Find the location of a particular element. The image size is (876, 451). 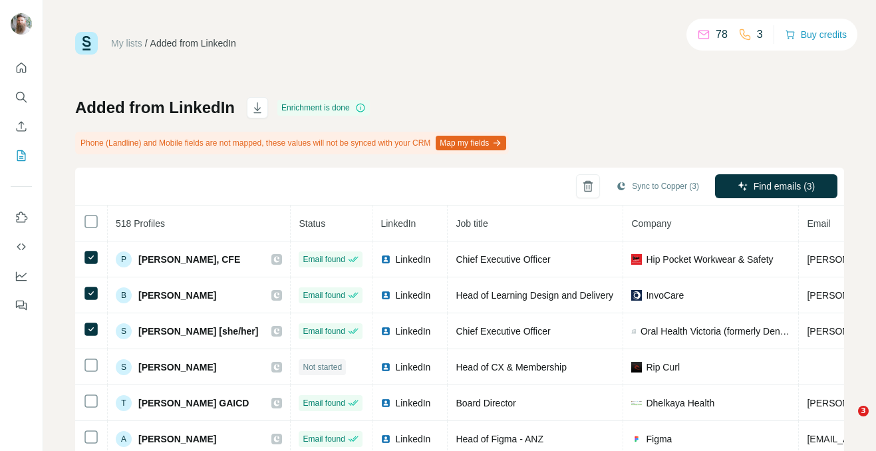

p: 78 is located at coordinates (721, 35).